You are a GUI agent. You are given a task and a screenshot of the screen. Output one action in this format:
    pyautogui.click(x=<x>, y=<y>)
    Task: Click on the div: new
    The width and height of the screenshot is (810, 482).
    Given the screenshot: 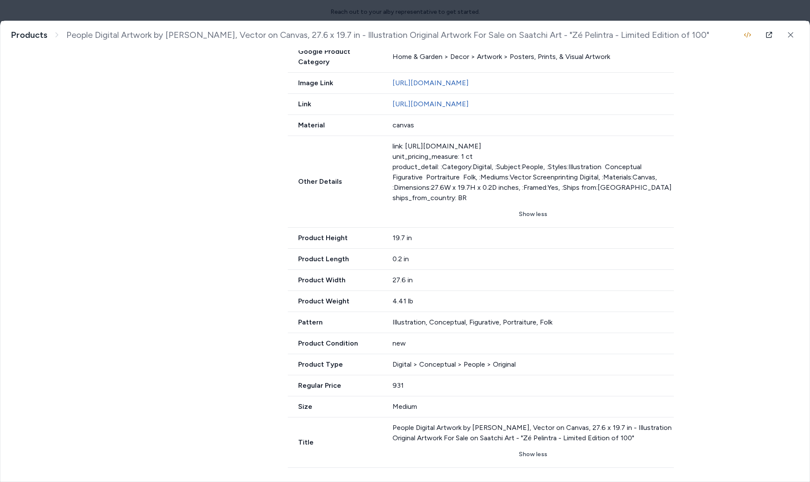 What is the action you would take?
    pyautogui.click(x=533, y=344)
    